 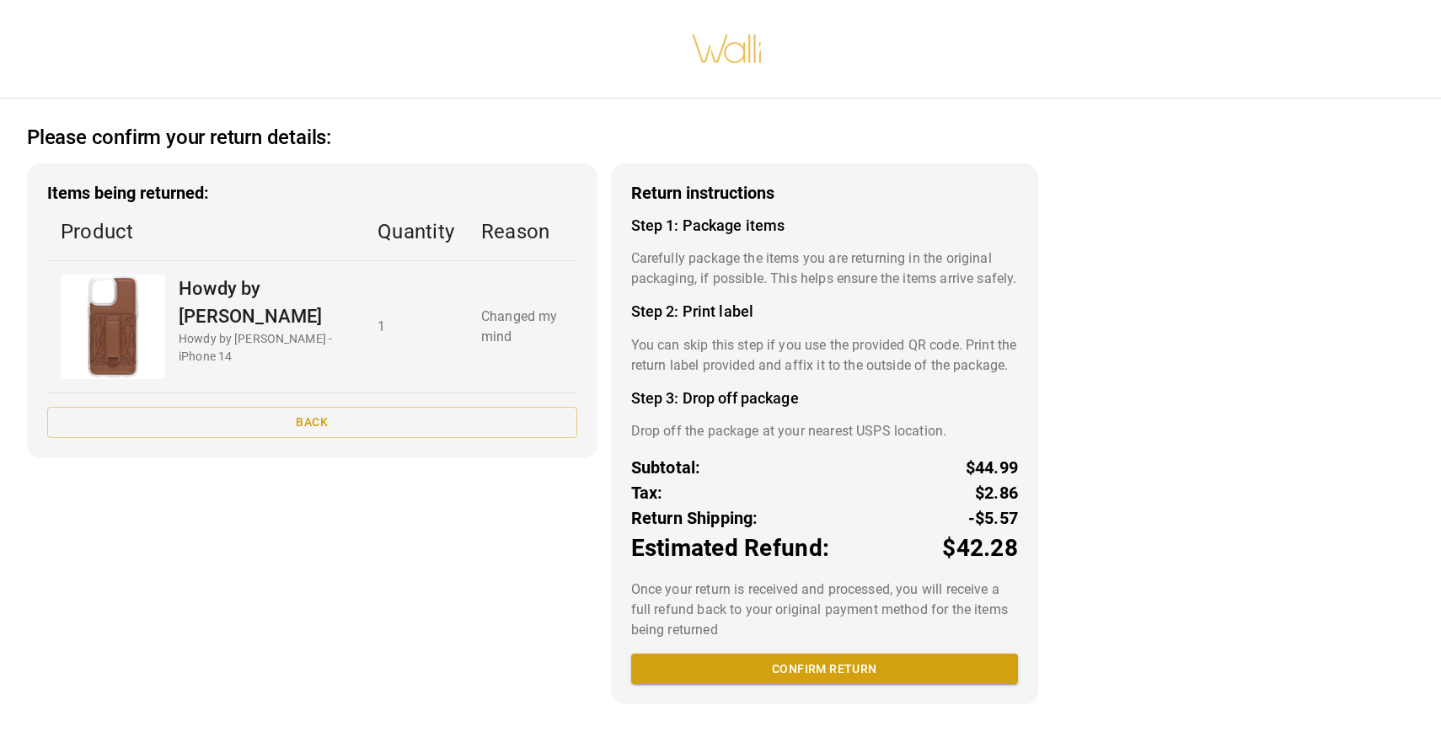 I want to click on p: -$5.57, so click(x=993, y=518).